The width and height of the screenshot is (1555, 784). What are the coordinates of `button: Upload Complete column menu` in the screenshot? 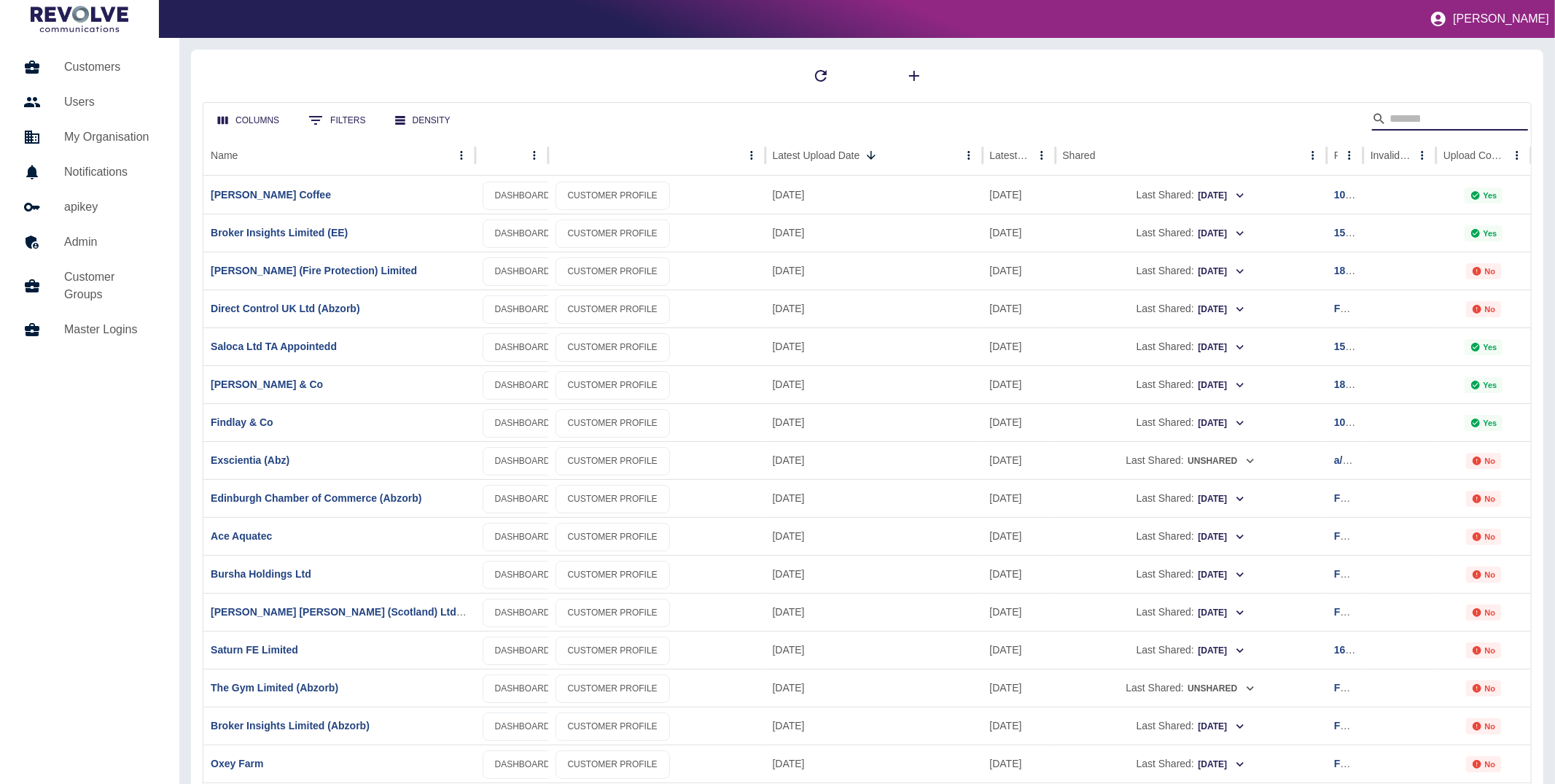 It's located at (1517, 155).